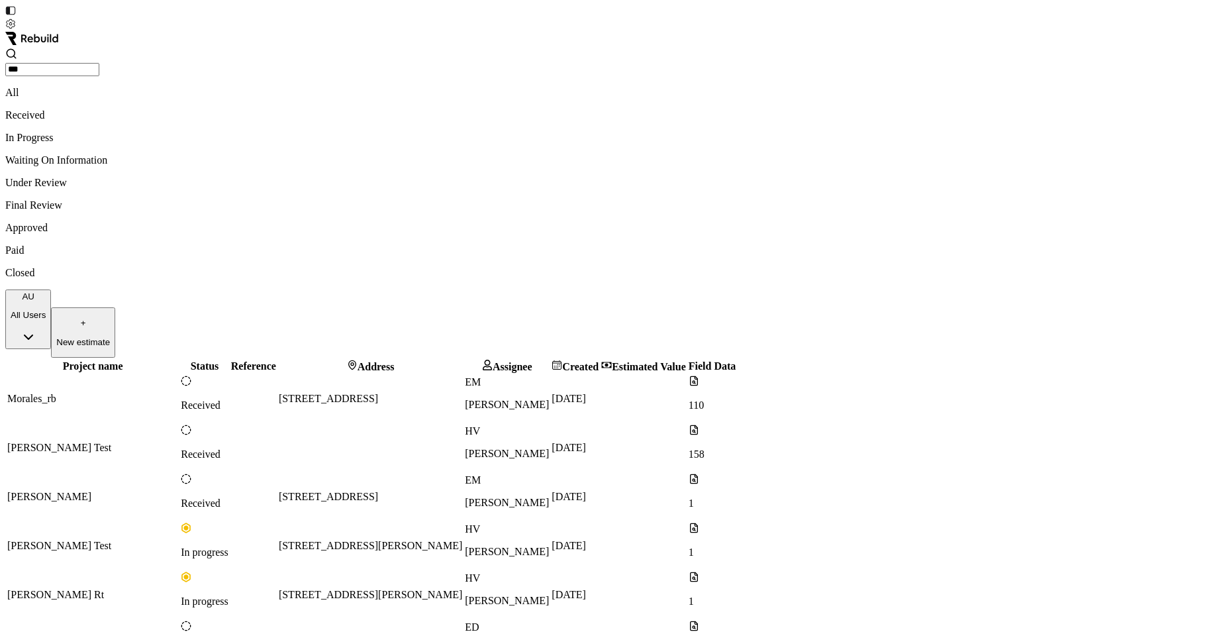  Describe the element at coordinates (28, 296) in the screenshot. I see `span: AU` at that location.